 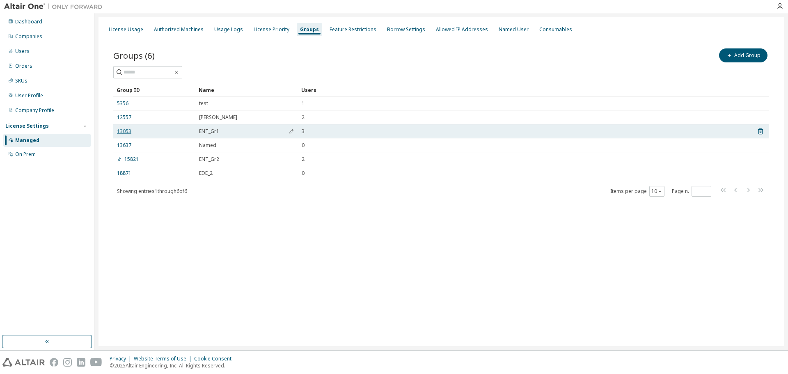 What do you see at coordinates (121, 359) in the screenshot?
I see `div: Privacy` at bounding box center [121, 359].